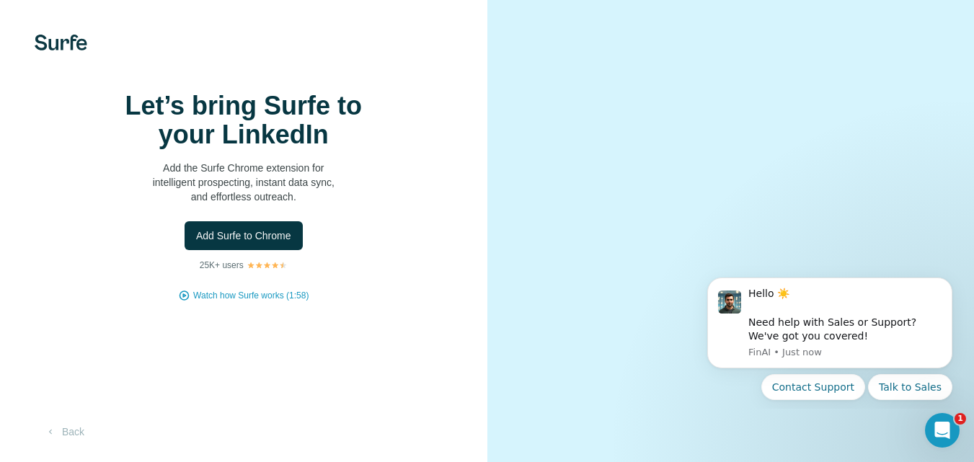  What do you see at coordinates (961, 419) in the screenshot?
I see `span: 1` at bounding box center [961, 419].